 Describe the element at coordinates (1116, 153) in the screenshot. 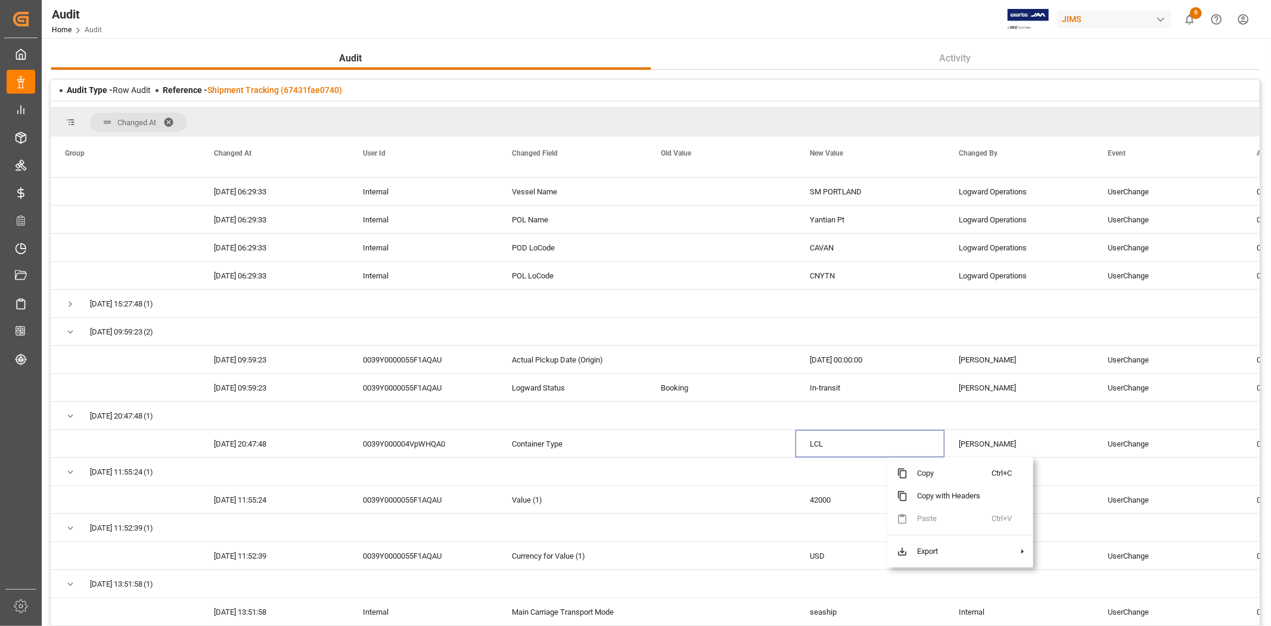

I see `span: Event` at that location.